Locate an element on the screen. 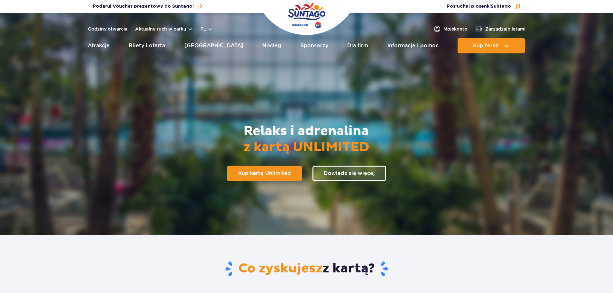  button: Aktualny ruch w parku is located at coordinates (164, 29).